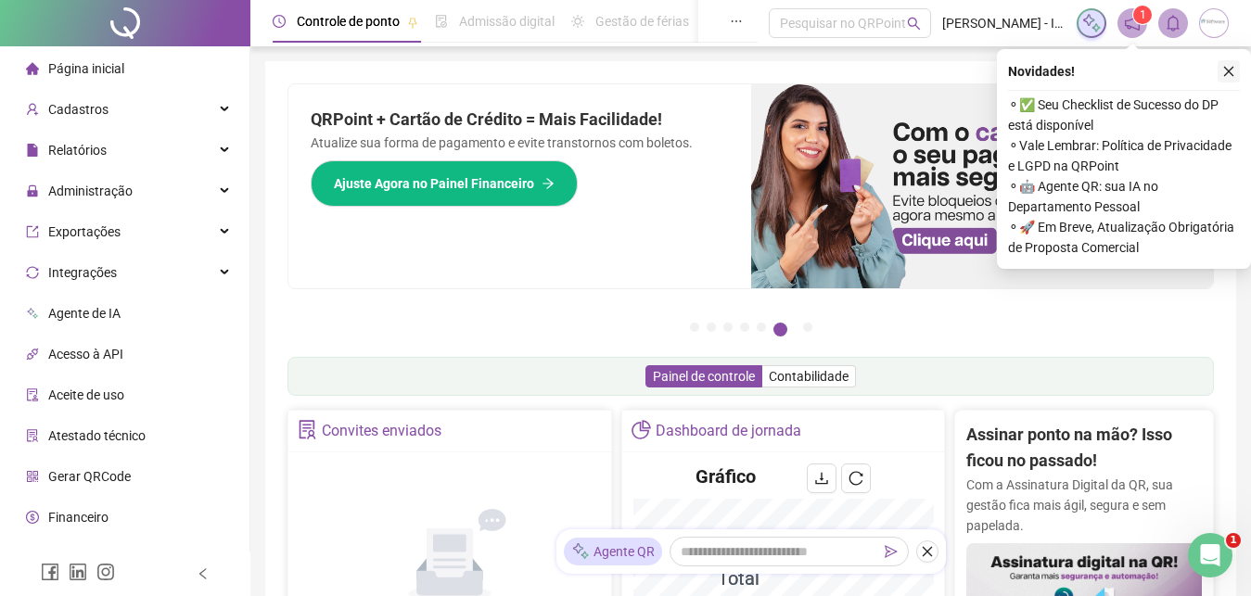 Image resolution: width=1251 pixels, height=596 pixels. What do you see at coordinates (106, 572) in the screenshot?
I see `span: instagram` at bounding box center [106, 572].